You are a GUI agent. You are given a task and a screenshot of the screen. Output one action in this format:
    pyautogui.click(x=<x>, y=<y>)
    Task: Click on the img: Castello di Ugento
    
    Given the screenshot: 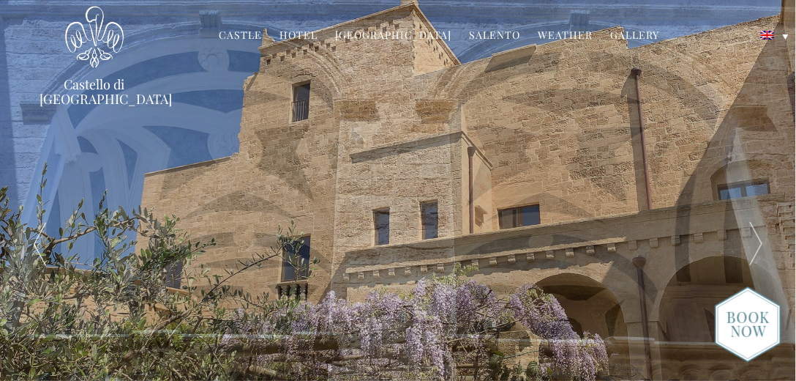 What is the action you would take?
    pyautogui.click(x=94, y=37)
    